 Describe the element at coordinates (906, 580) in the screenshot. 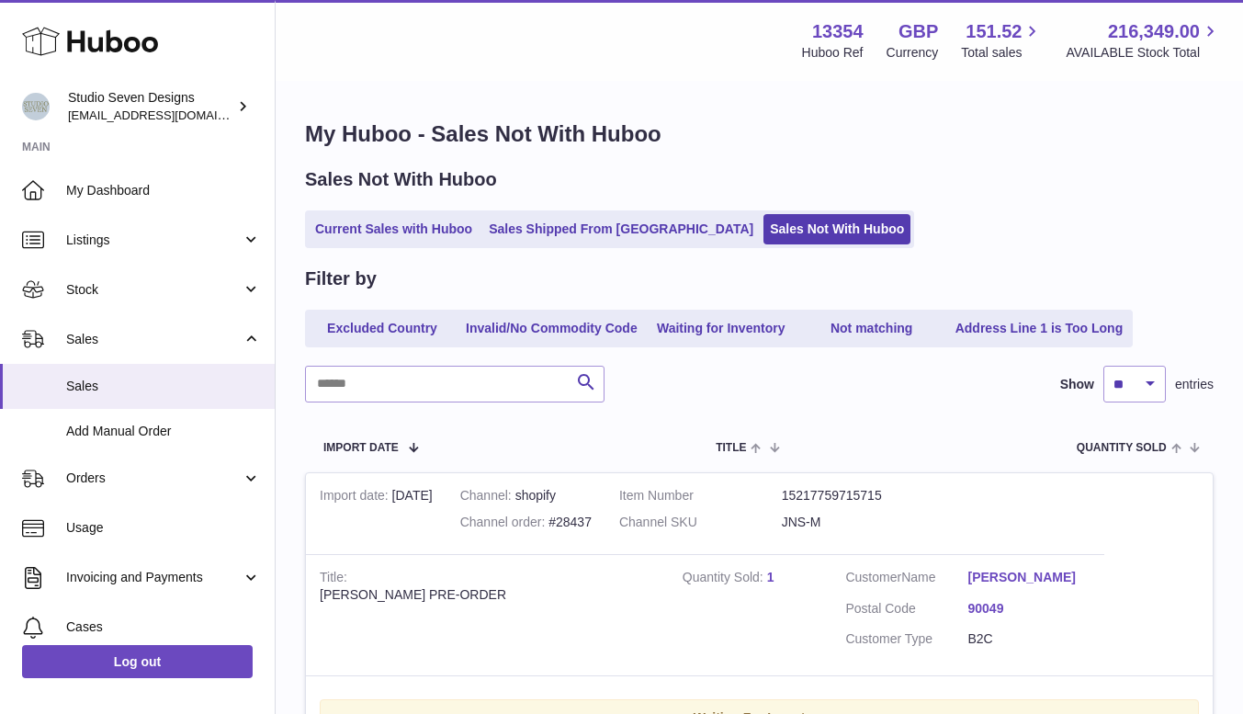

I see `dt: Name` at that location.